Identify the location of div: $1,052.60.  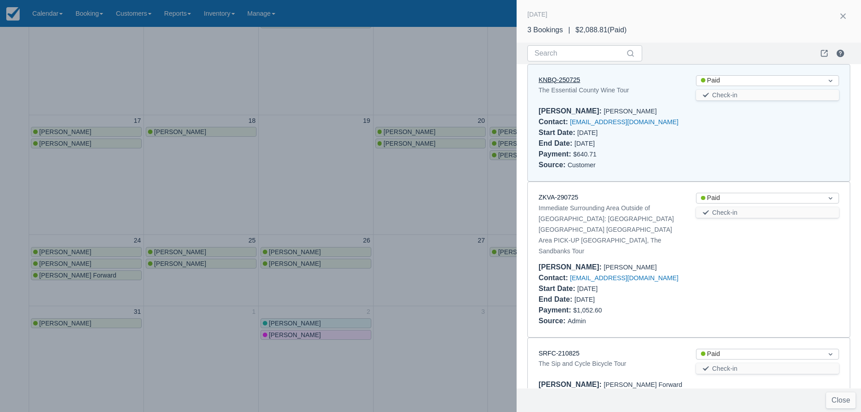
(689, 310).